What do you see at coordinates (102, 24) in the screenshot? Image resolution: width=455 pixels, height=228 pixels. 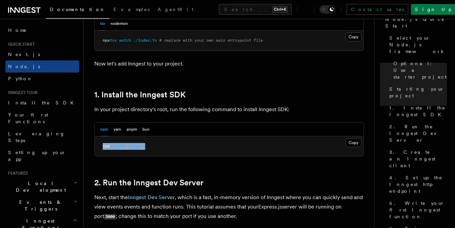 I see `button: tsx` at bounding box center [102, 24].